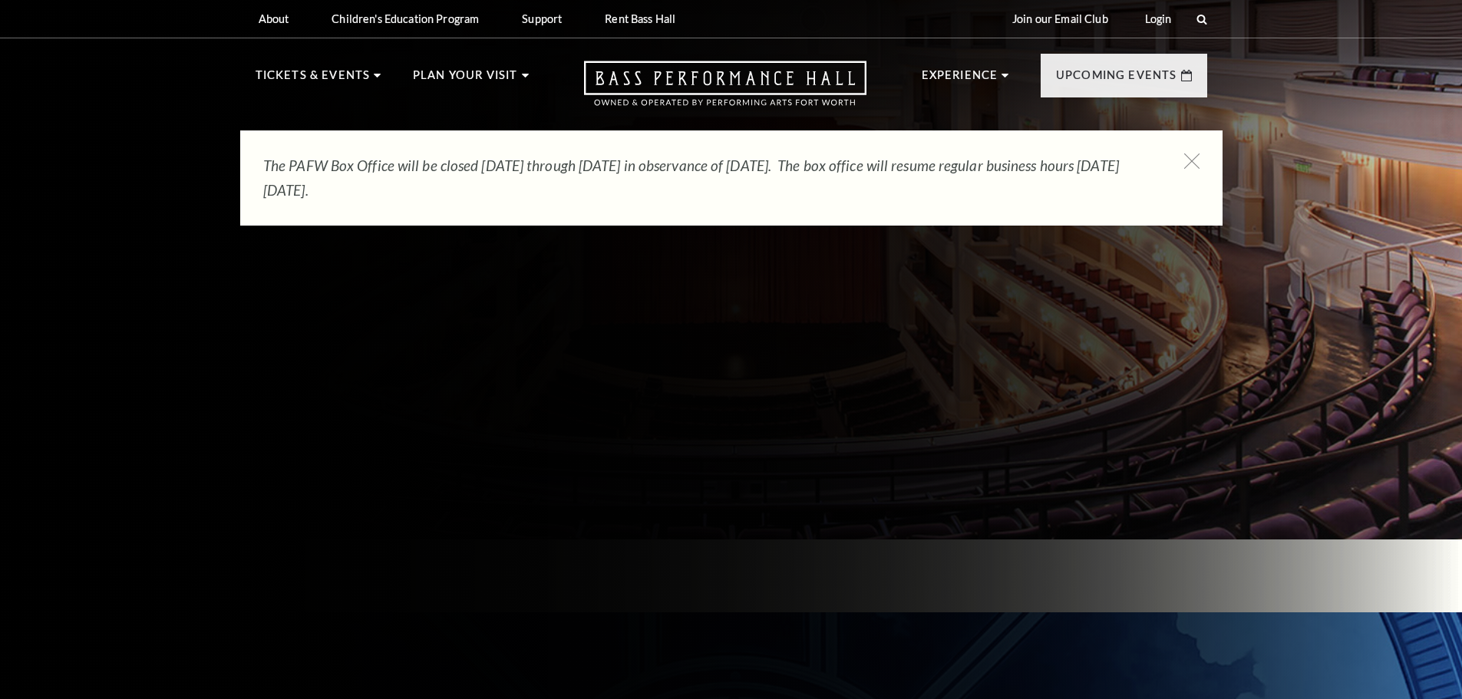 This screenshot has width=1462, height=699. What do you see at coordinates (313, 80) in the screenshot?
I see `p: Tickets & Events` at bounding box center [313, 80].